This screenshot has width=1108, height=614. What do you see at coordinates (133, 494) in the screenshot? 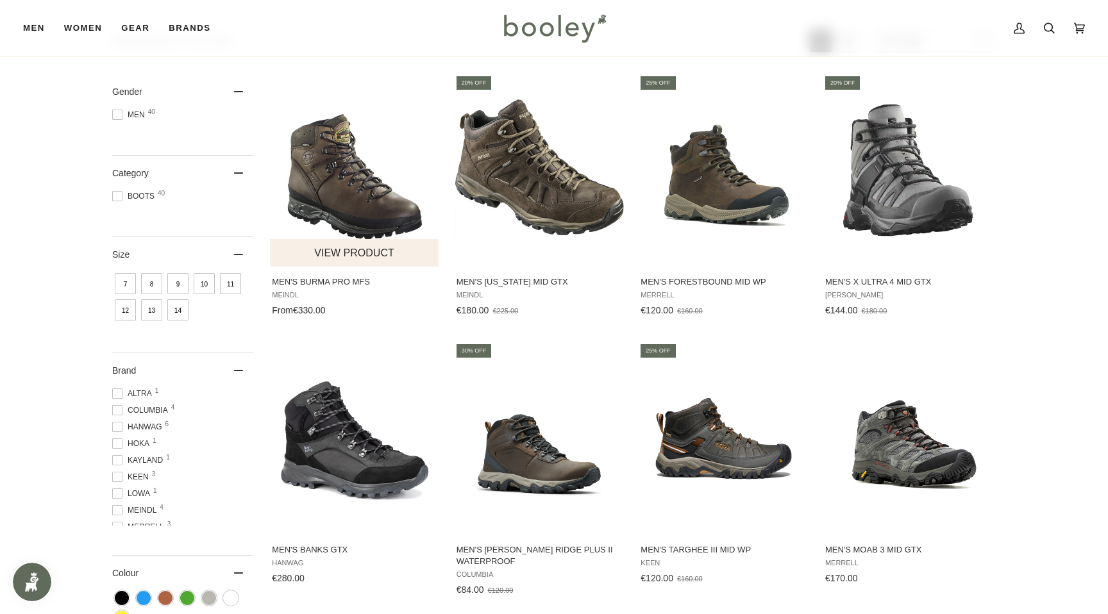
I see `span: Lowa` at bounding box center [133, 494].